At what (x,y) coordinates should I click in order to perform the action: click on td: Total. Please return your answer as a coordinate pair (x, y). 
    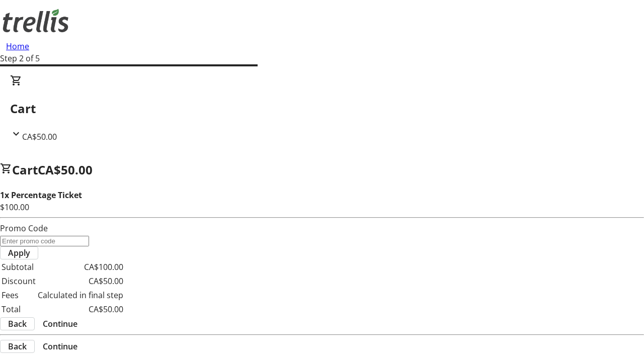
    Looking at the image, I should click on (19, 309).